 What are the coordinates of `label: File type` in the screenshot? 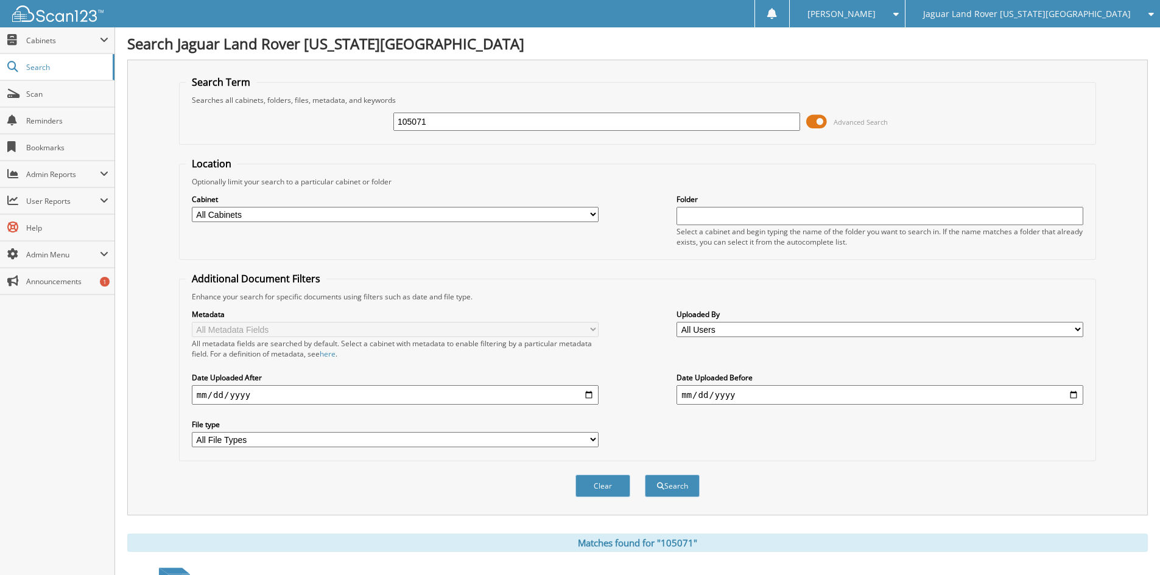 It's located at (395, 424).